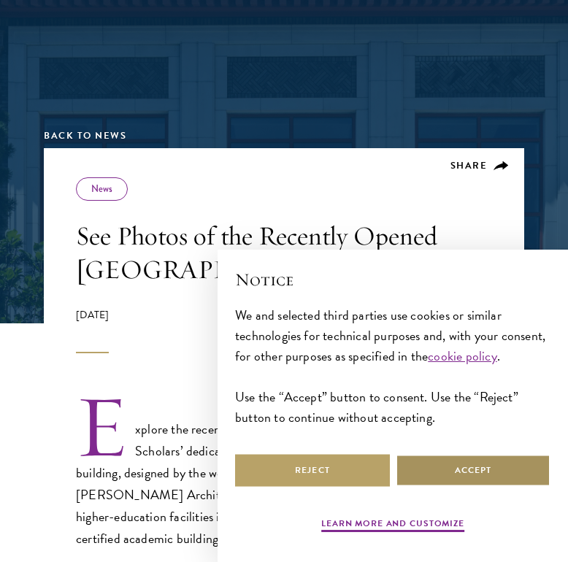  I want to click on div: We and selected third parties use cookies or similar technologies for technical purposes and, wit..., so click(393, 366).